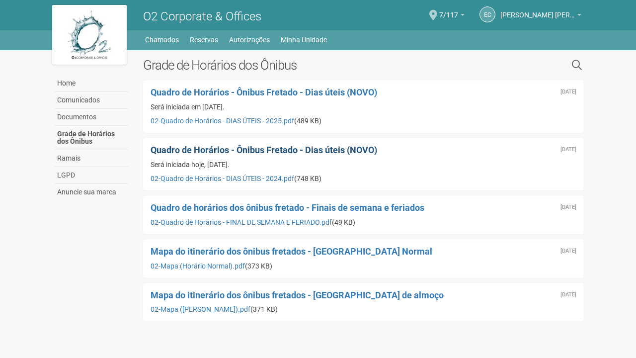 This screenshot has height=358, width=636. Describe the element at coordinates (249, 40) in the screenshot. I see `a: Autorizações` at that location.